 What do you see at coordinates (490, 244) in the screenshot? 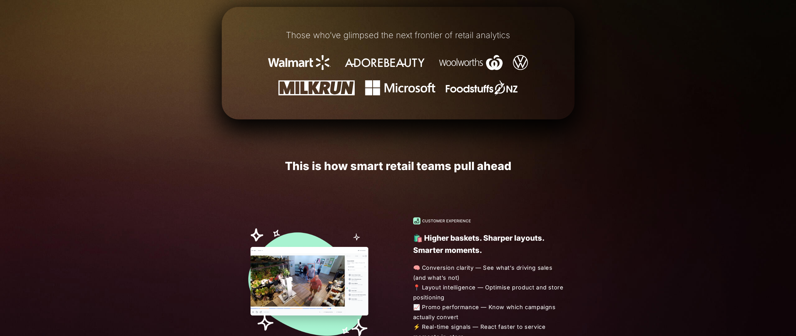
I see `p: 🛍️ Higher baskets. Sharper layouts. Smarter moments.` at bounding box center [490, 244].